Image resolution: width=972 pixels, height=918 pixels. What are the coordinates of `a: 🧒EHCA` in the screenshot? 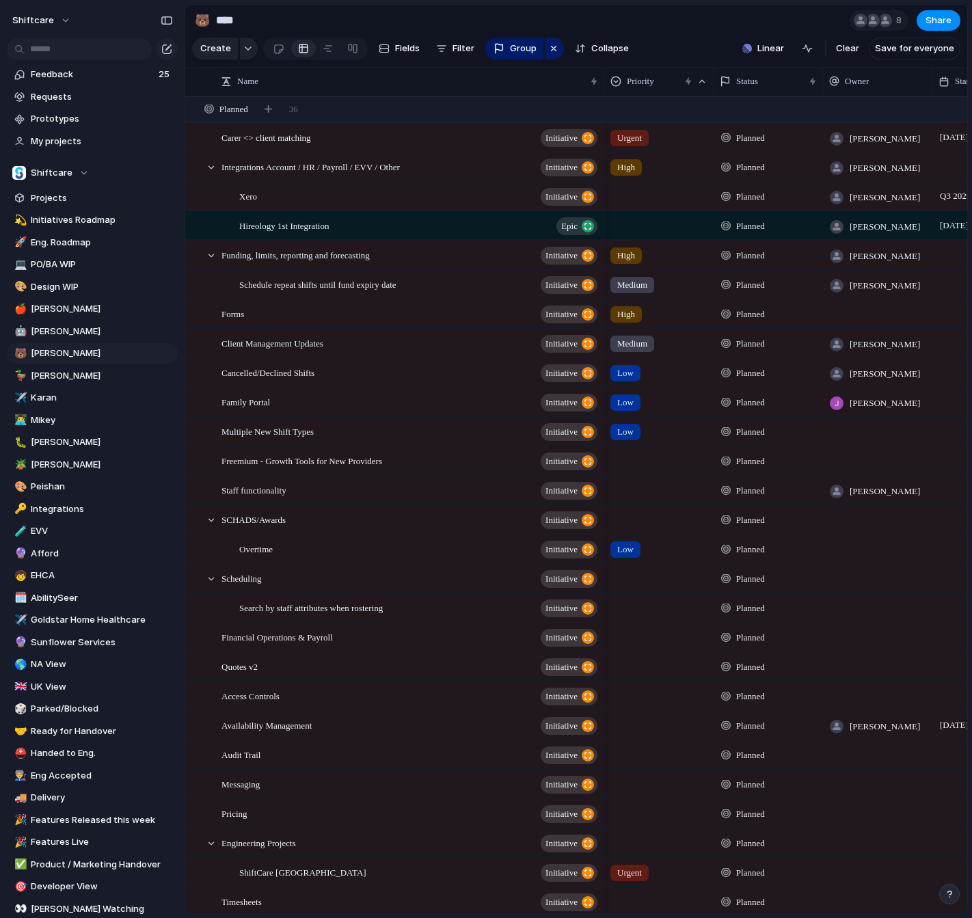 It's located at (92, 576).